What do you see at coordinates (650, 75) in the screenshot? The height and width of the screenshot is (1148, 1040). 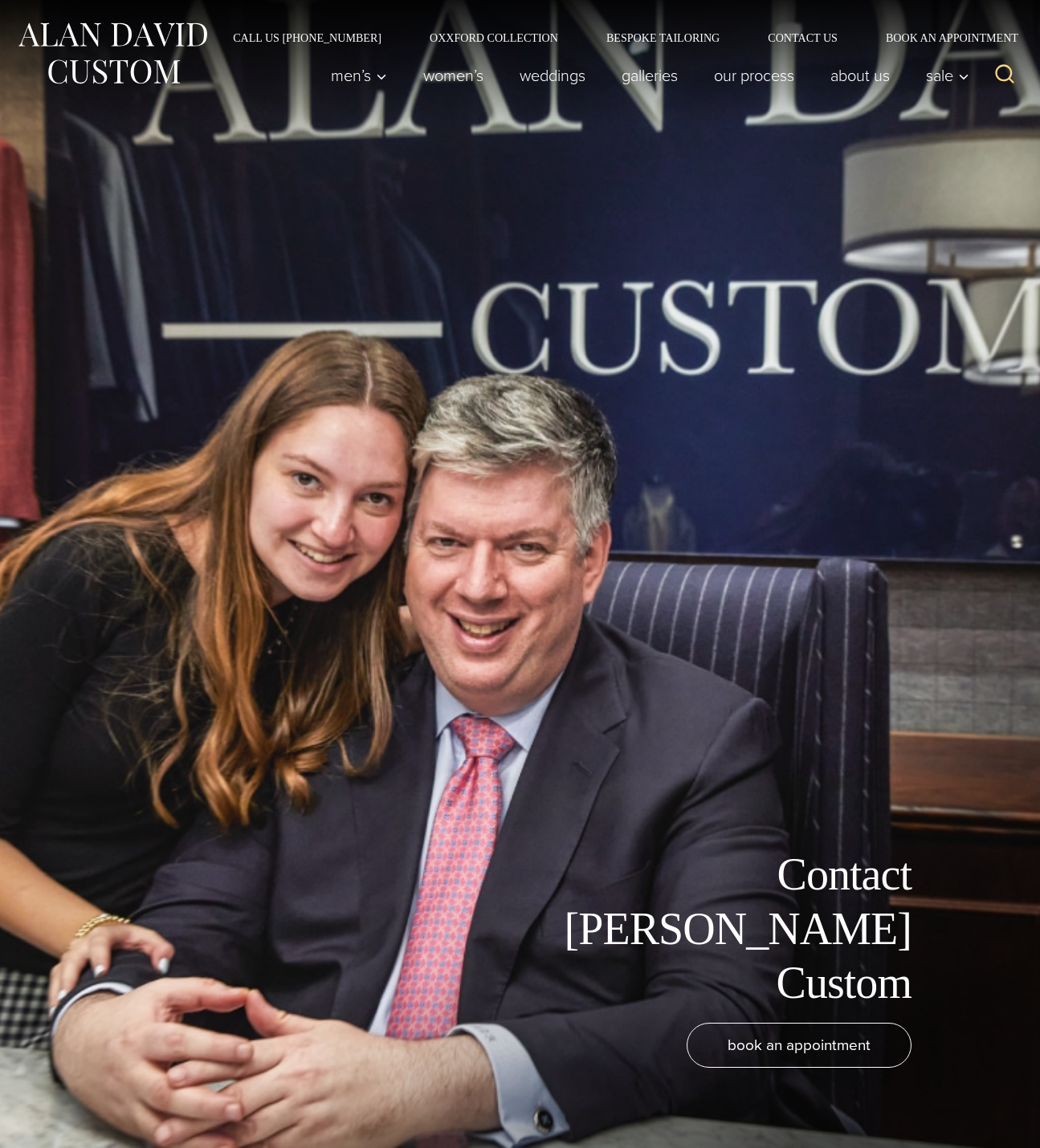 I see `a: Galleries` at bounding box center [650, 75].